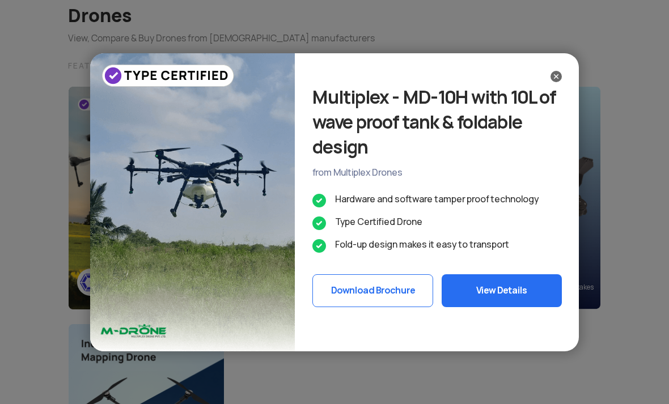 The height and width of the screenshot is (404, 669). I want to click on img: ic_close_black.svg, so click(556, 77).